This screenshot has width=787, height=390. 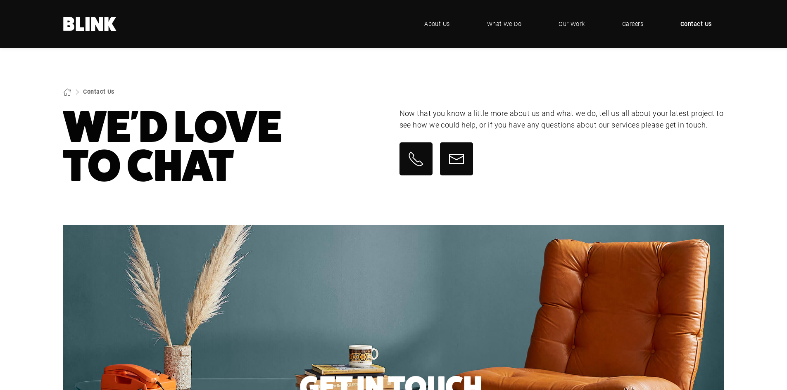 I want to click on span: What We Do, so click(x=505, y=24).